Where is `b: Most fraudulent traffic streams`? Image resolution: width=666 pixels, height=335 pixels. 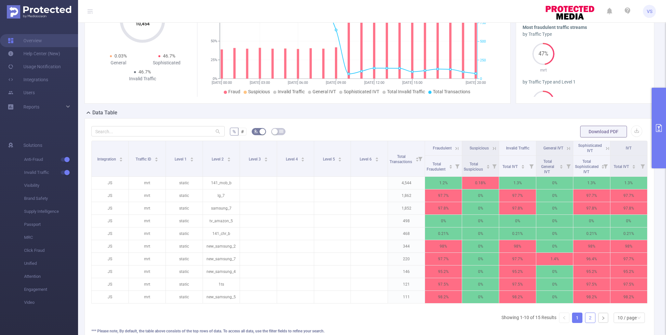
b: Most fraudulent traffic streams is located at coordinates (555, 27).